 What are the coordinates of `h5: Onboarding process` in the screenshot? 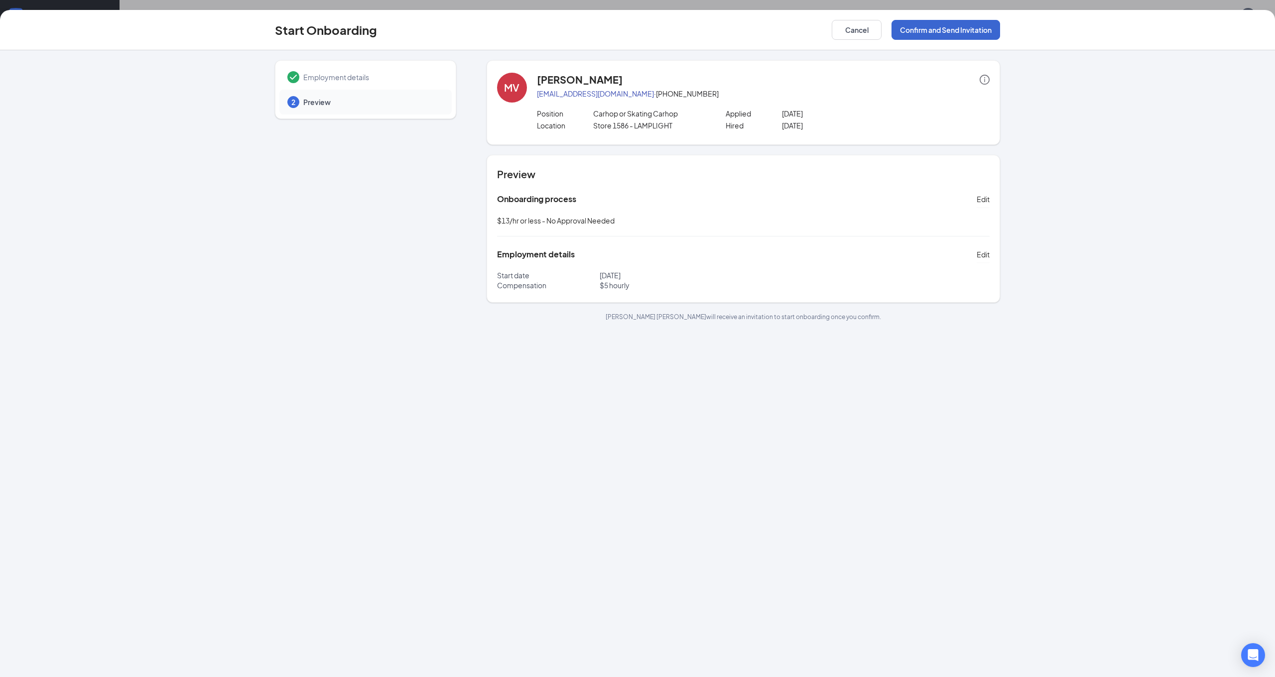 It's located at (536, 199).